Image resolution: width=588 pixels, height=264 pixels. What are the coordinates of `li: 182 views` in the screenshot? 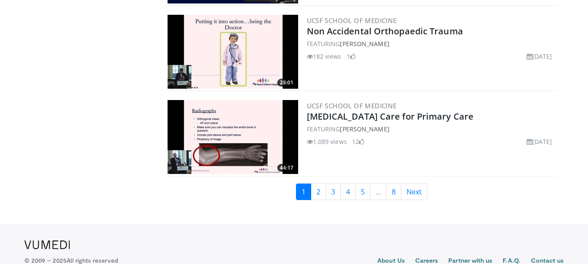 It's located at (324, 56).